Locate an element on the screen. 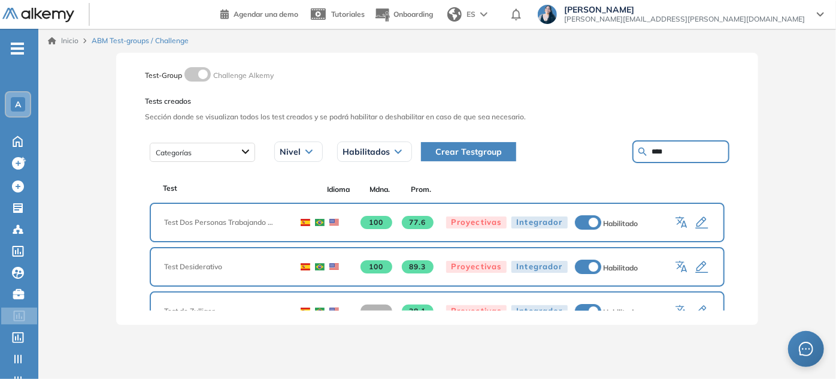  span: Test-Group is located at coordinates (164, 75).